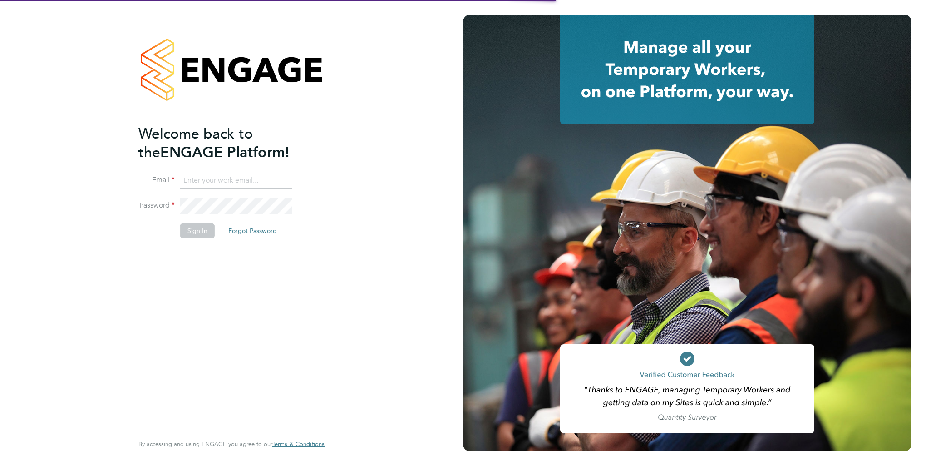 This screenshot has height=466, width=926. I want to click on input: Enter your work email..., so click(236, 181).